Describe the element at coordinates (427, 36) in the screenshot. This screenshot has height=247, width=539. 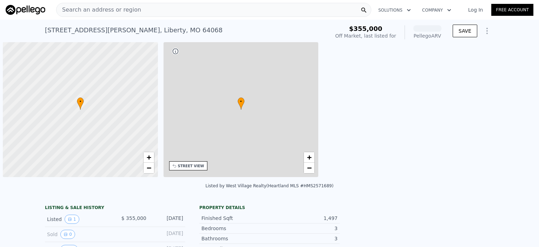
I see `div: Pellego ARV` at that location.